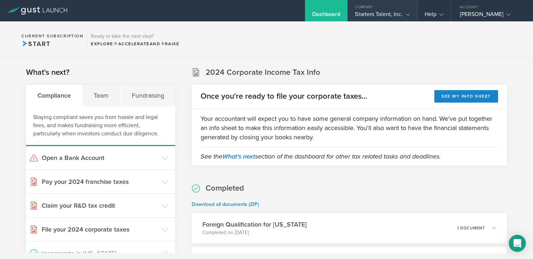  Describe the element at coordinates (263, 72) in the screenshot. I see `h2: 2024 Corporate Income Tax Info` at that location.